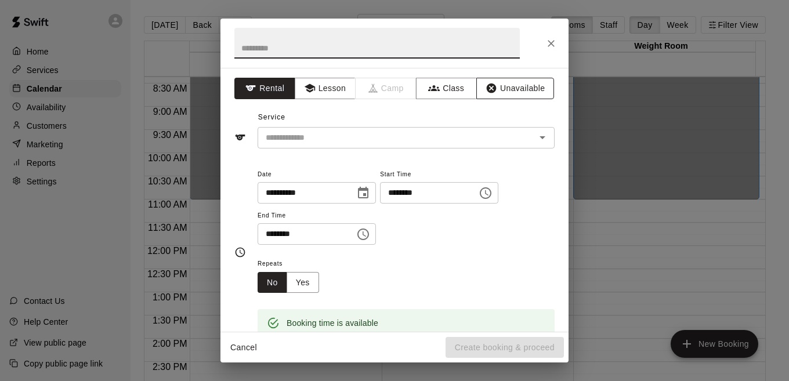 The width and height of the screenshot is (789, 381). Describe the element at coordinates (332, 323) in the screenshot. I see `div: Booking time is available` at that location.